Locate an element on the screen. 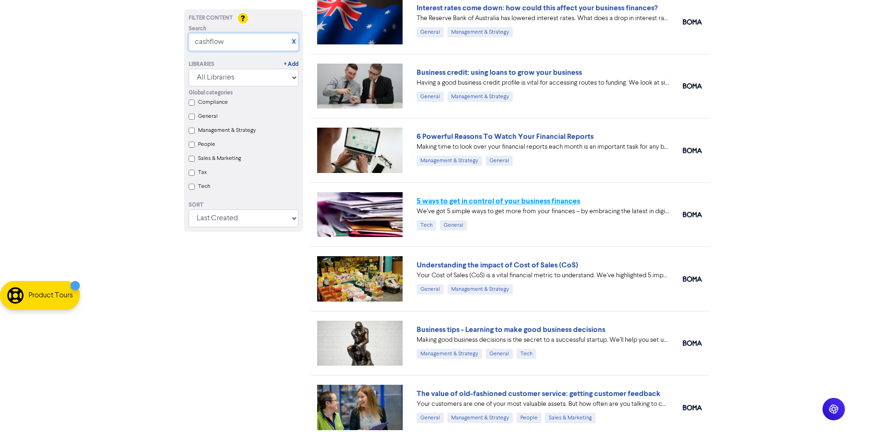  div: Making good business decisions is the secret to a successful startup. We’ll help you set up the b... is located at coordinates (543, 340).